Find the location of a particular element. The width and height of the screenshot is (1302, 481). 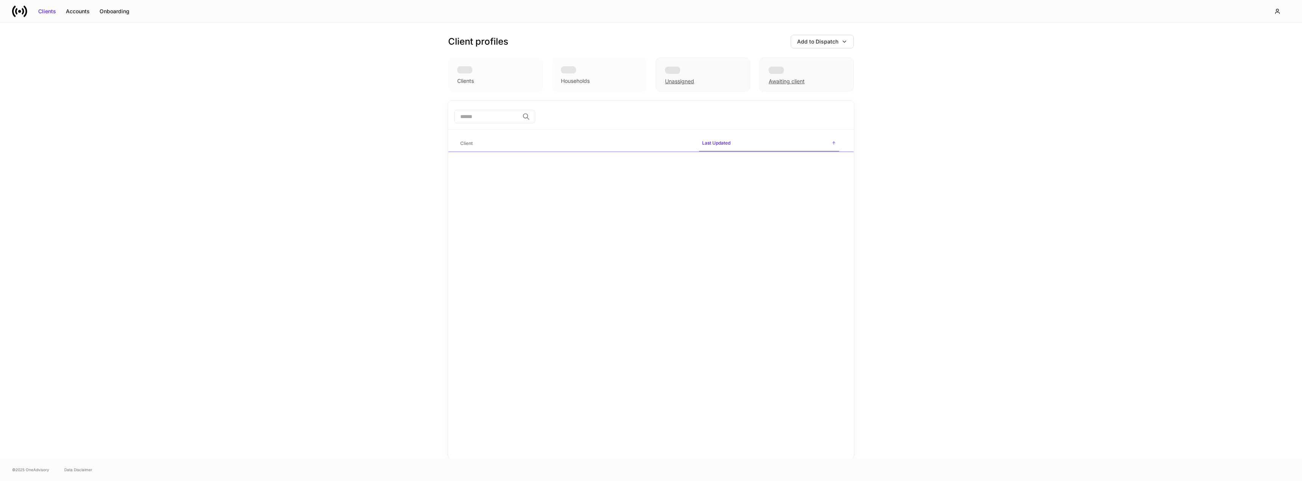

div: Households is located at coordinates (575, 81).